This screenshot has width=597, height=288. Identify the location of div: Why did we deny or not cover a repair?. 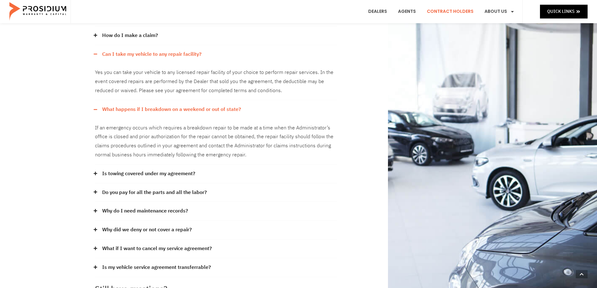
(216, 230).